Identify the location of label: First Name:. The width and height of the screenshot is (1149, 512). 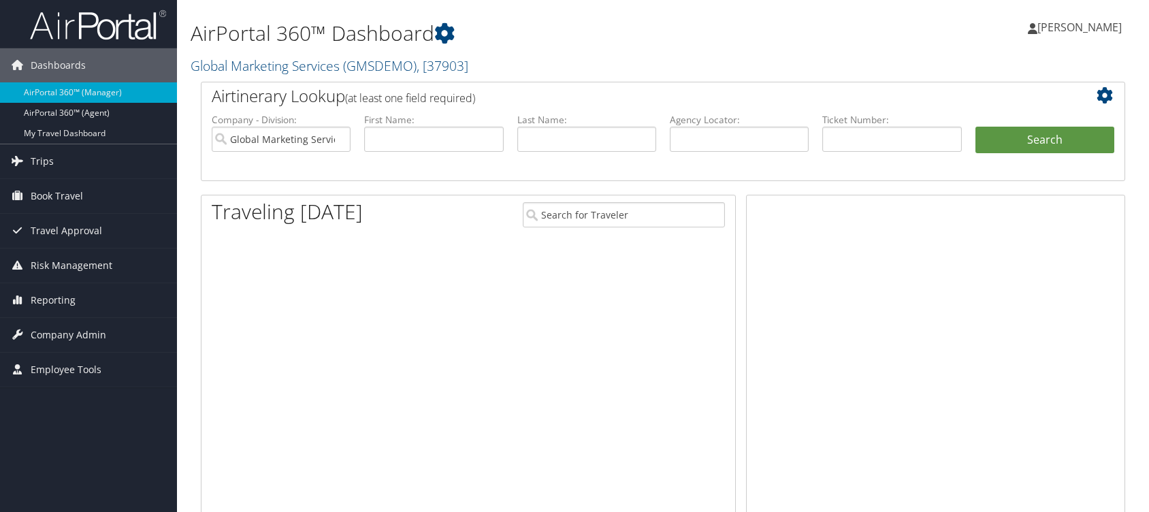
(434, 120).